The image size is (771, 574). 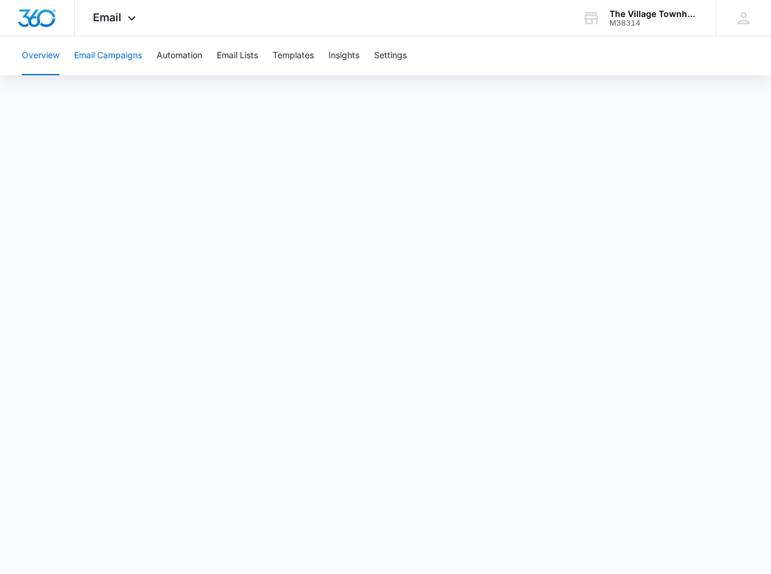 I want to click on button: Email Campaigns, so click(x=108, y=56).